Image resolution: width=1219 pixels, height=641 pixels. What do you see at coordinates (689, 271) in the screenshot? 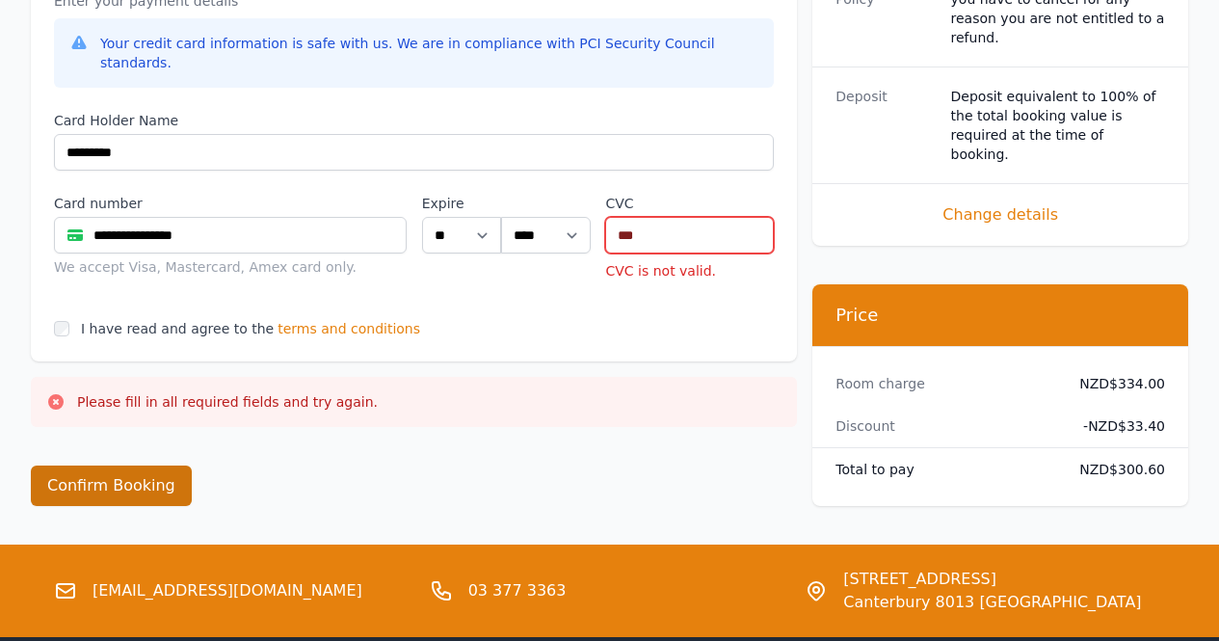
I see `p: CVC is not valid.` at bounding box center [689, 271].